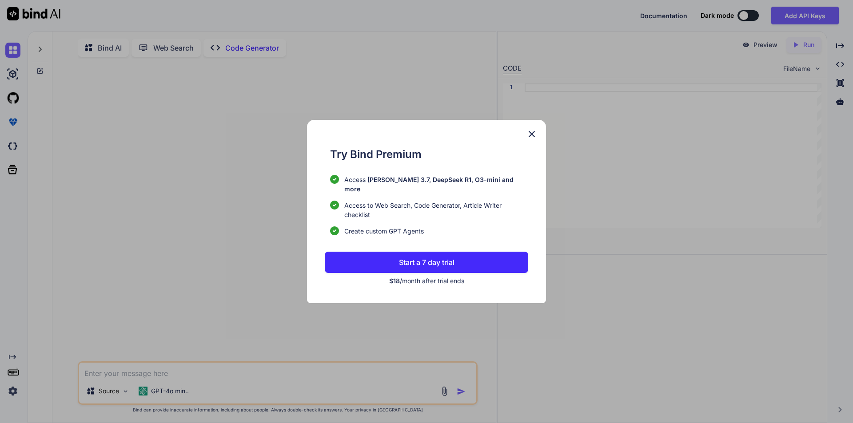 The height and width of the screenshot is (423, 853). I want to click on span: /month after trial ends, so click(426, 281).